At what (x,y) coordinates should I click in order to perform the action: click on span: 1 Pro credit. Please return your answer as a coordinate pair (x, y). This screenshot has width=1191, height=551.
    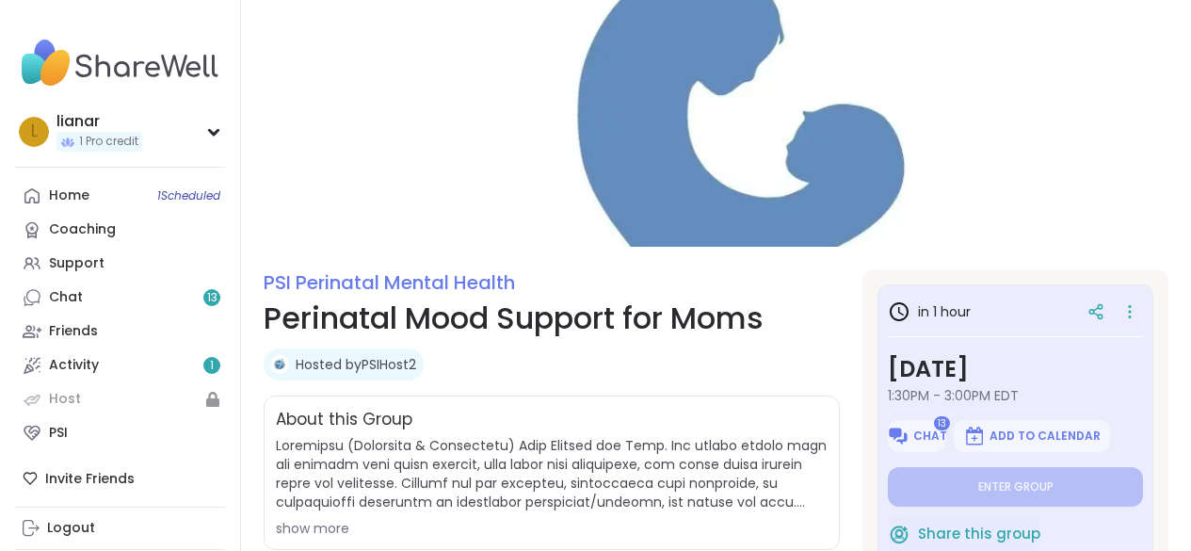
    Looking at the image, I should click on (108, 141).